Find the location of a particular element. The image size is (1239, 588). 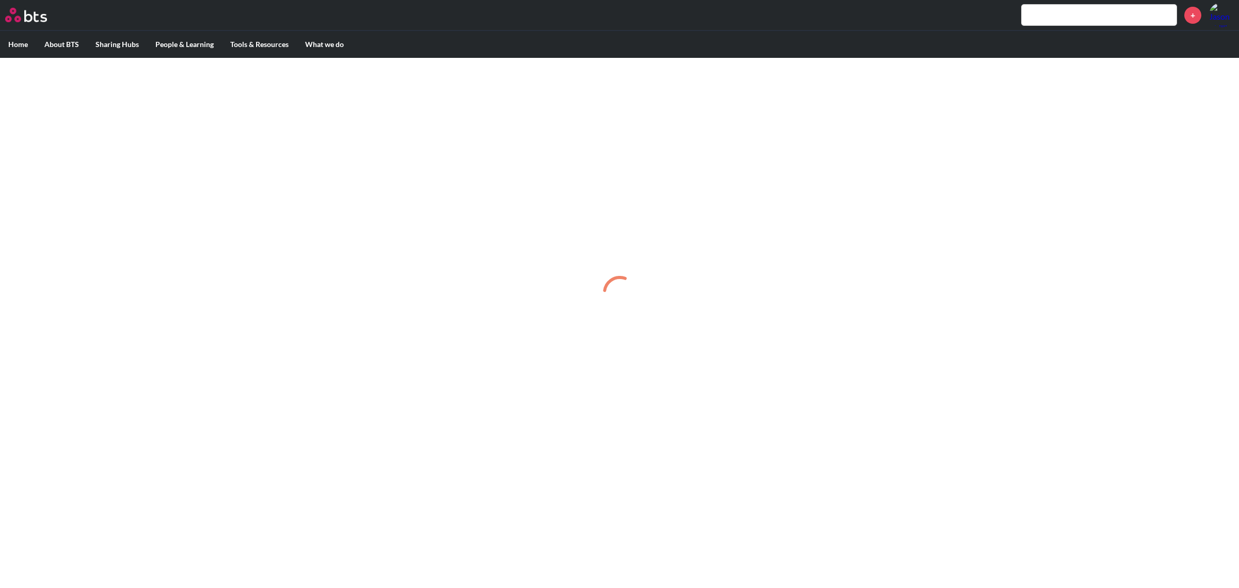

label: Tools & Resources is located at coordinates (259, 44).